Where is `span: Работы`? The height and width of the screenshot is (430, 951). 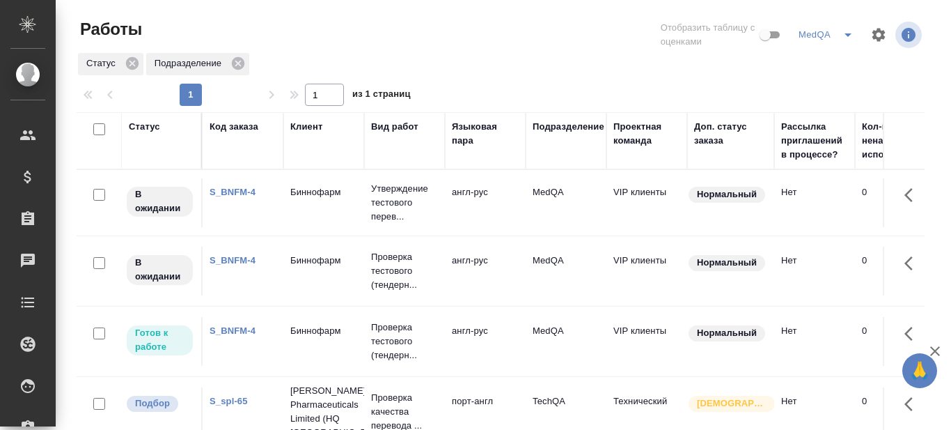
span: Работы is located at coordinates (109, 29).